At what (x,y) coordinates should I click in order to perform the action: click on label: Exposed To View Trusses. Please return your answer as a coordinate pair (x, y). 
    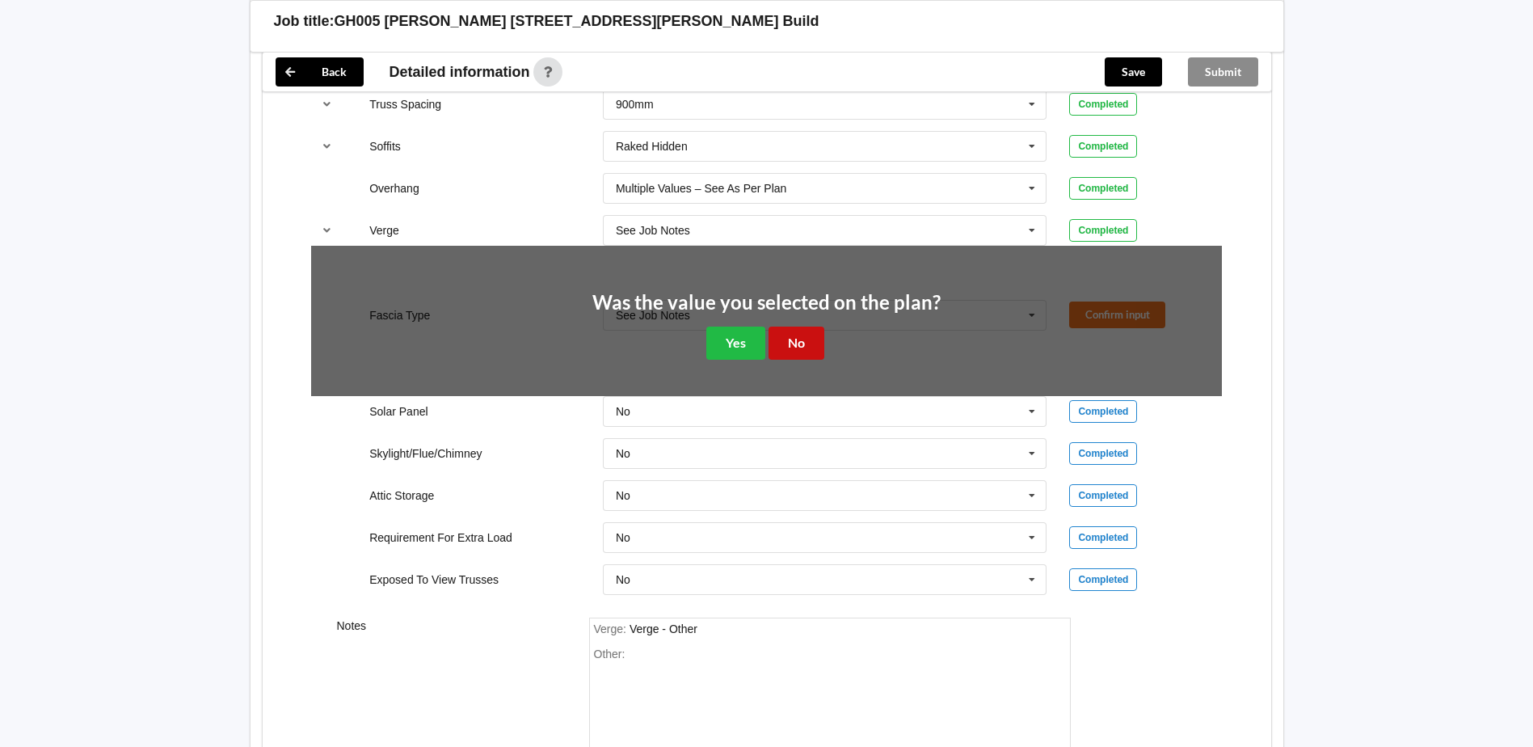
    Looking at the image, I should click on (434, 580).